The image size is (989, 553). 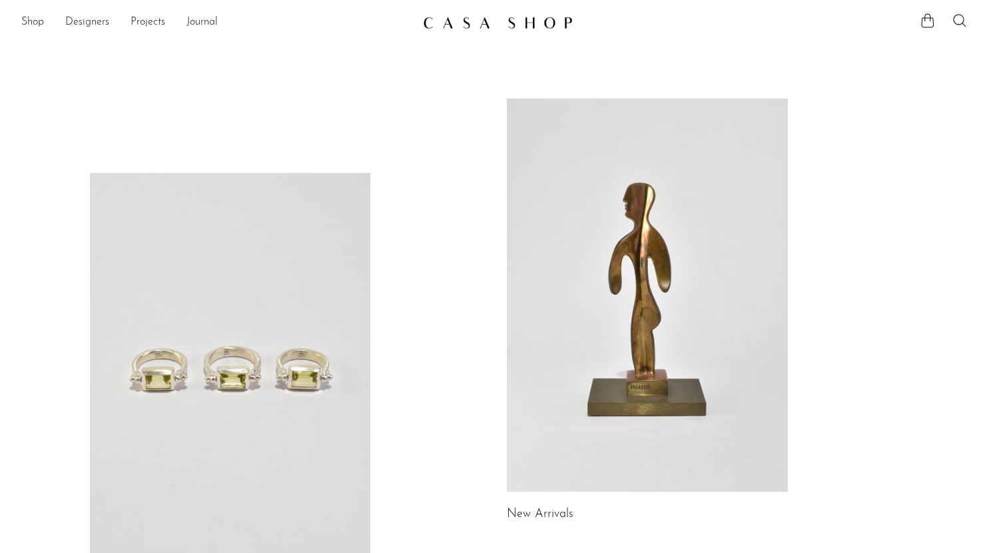 What do you see at coordinates (216, 23) in the screenshot?
I see `ul: NEW HEADER MENU` at bounding box center [216, 23].